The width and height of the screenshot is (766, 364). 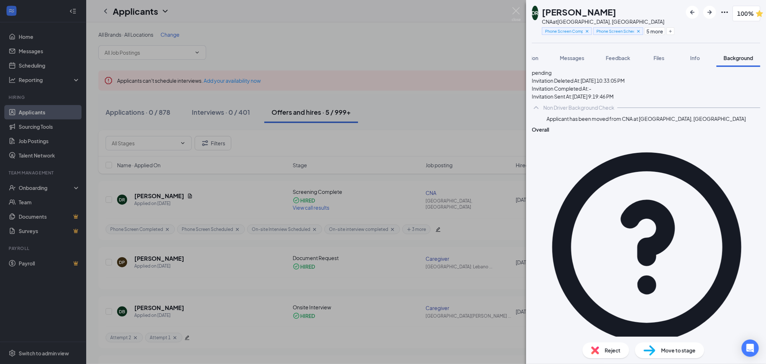 I want to click on button: Plus, so click(x=671, y=31).